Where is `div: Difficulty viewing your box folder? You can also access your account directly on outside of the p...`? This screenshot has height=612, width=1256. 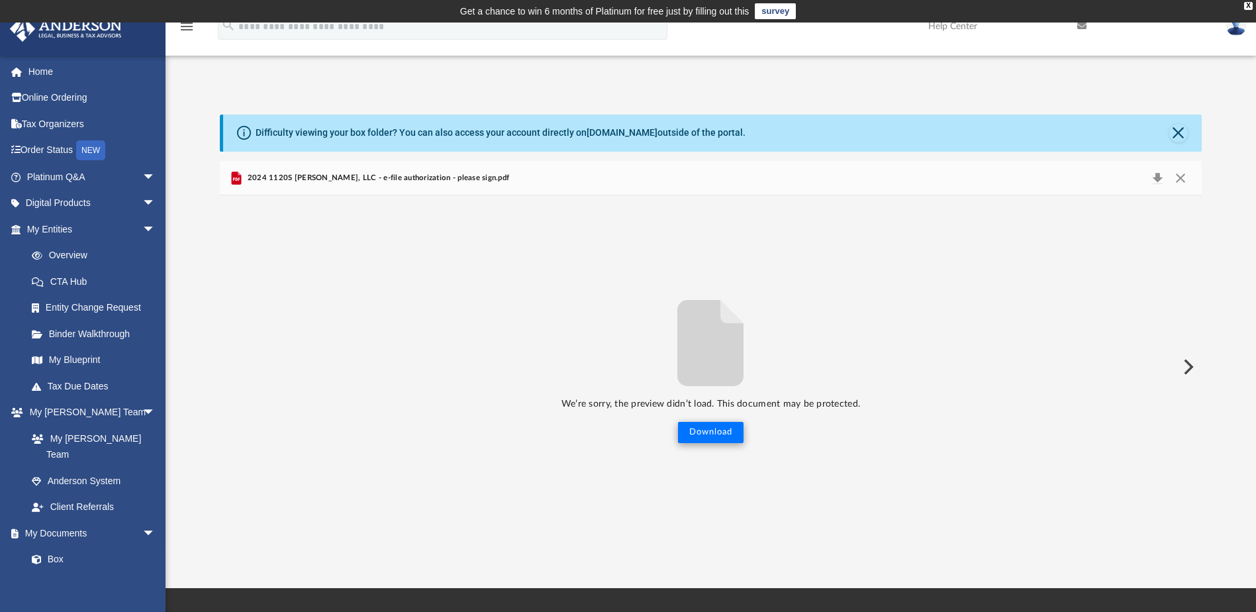 div: Difficulty viewing your box folder? You can also access your account directly on outside of the p... is located at coordinates (501, 132).